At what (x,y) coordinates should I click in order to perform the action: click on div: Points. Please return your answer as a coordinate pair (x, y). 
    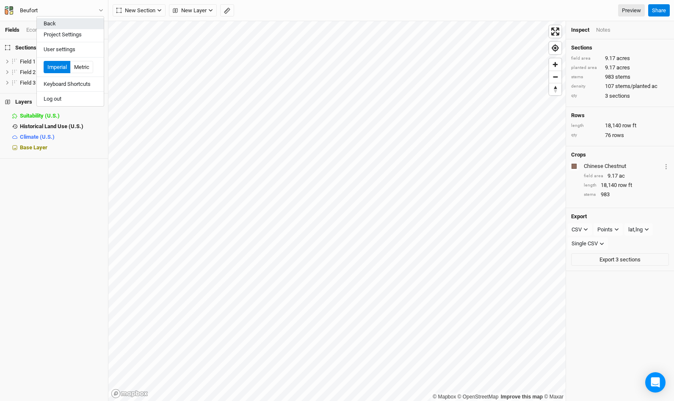
    Looking at the image, I should click on (605, 230).